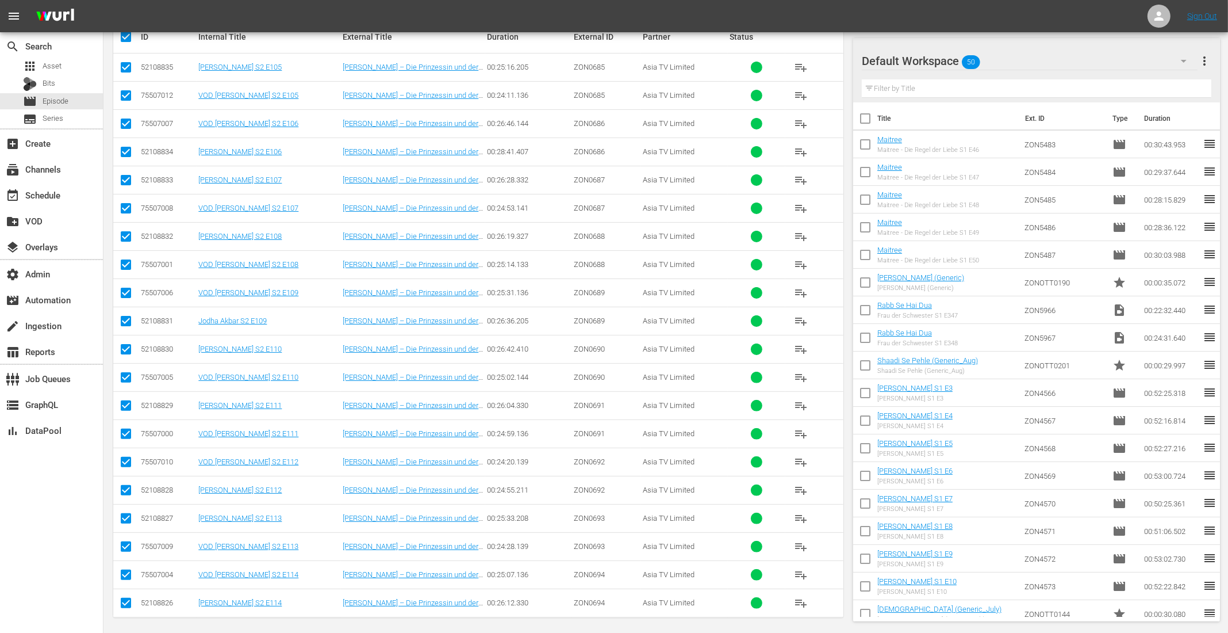 The height and width of the screenshot is (633, 1228). What do you see at coordinates (528, 518) in the screenshot?
I see `div: 00:25:33.208` at bounding box center [528, 518].